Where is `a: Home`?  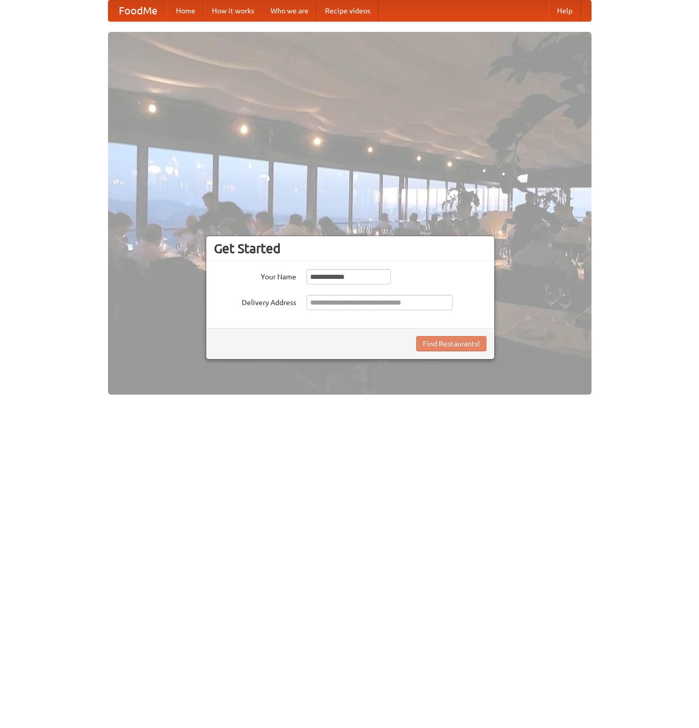
a: Home is located at coordinates (186, 11).